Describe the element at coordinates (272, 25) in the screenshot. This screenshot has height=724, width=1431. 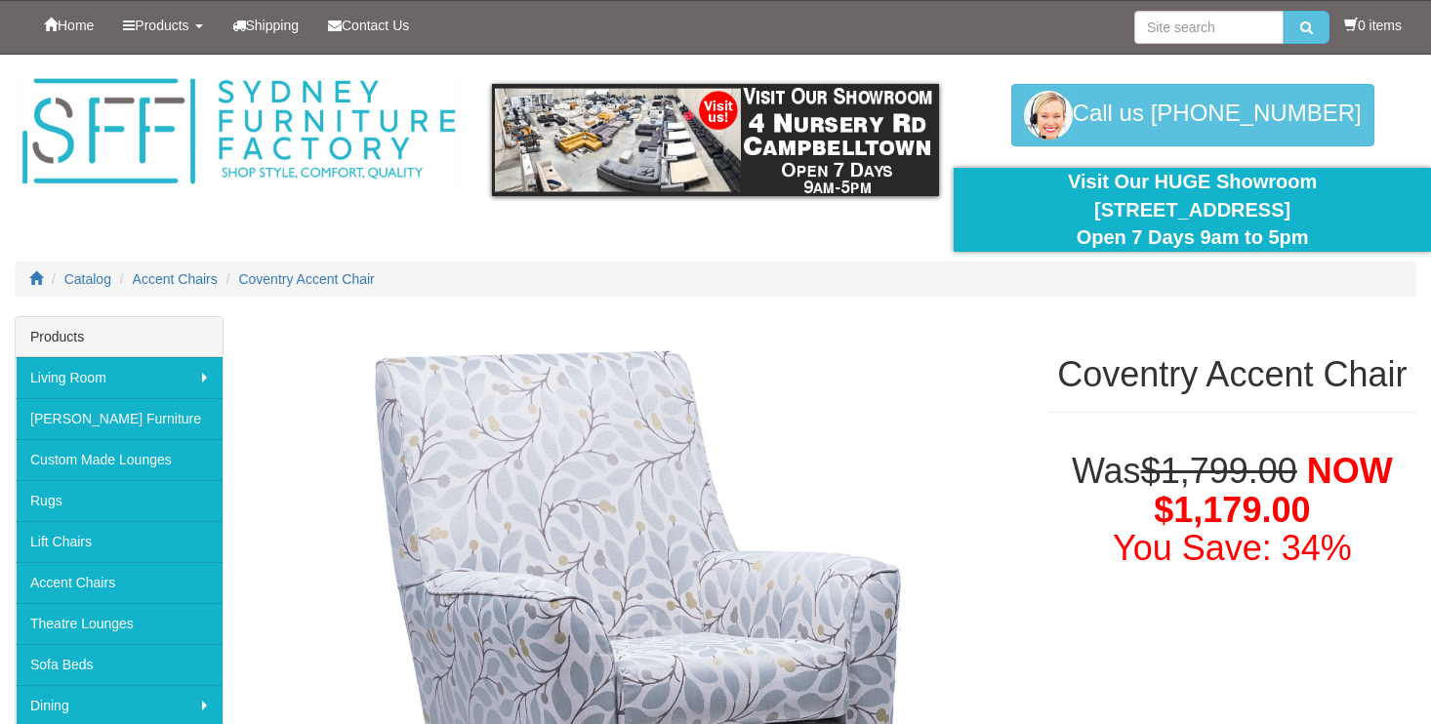
I see `span: Shipping` at that location.